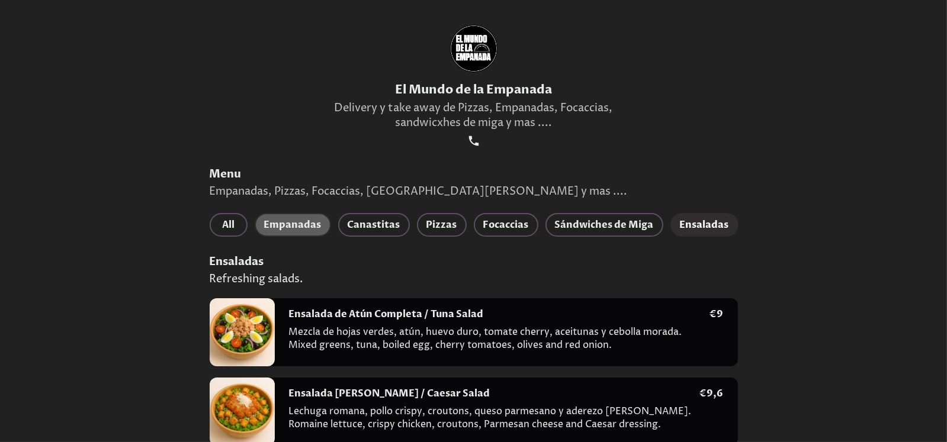 Image resolution: width=947 pixels, height=442 pixels. What do you see at coordinates (374, 225) in the screenshot?
I see `button: Canastitas` at bounding box center [374, 225].